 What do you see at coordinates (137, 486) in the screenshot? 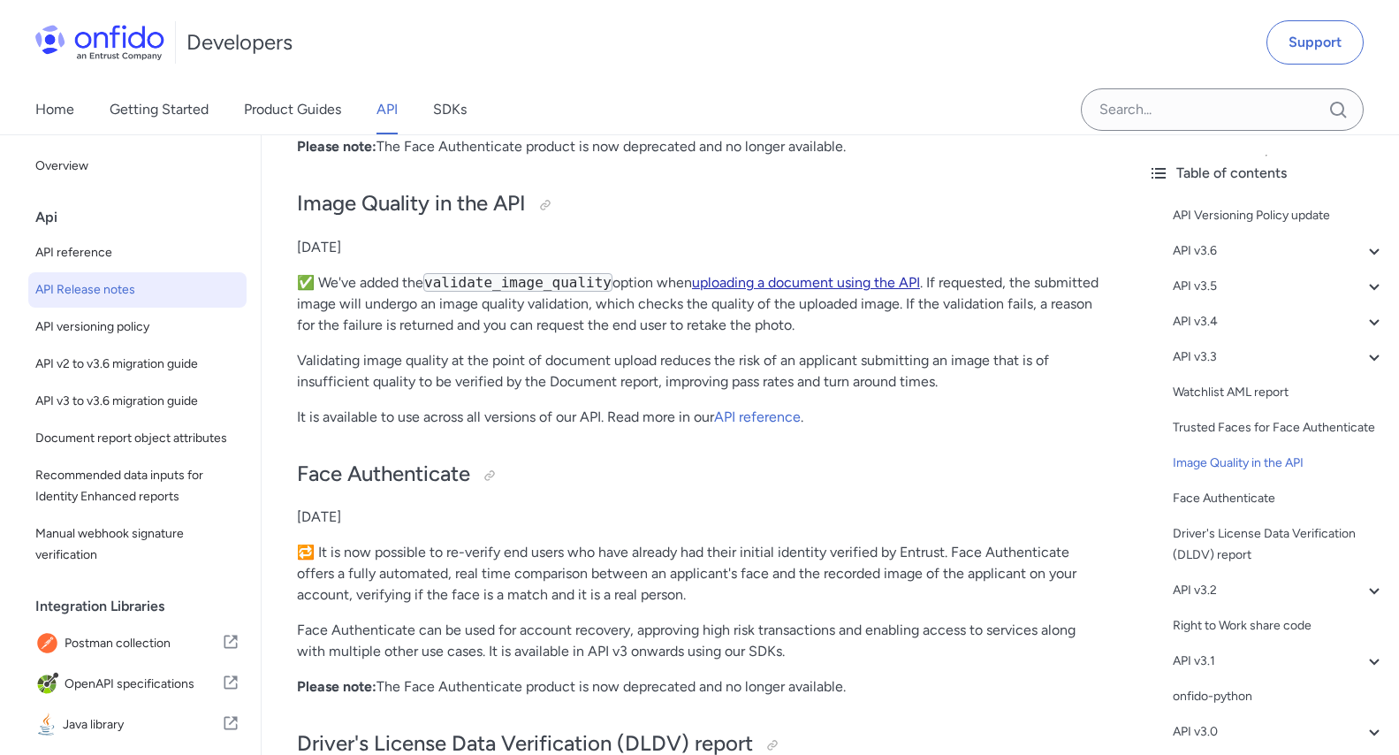
I see `a: Recommended data inputs for Identity Enhanced reports` at bounding box center [137, 486].